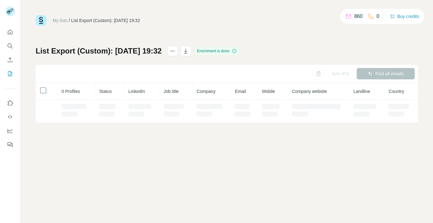 The height and width of the screenshot is (223, 433). Describe the element at coordinates (105, 92) in the screenshot. I see `span: Status` at that location.